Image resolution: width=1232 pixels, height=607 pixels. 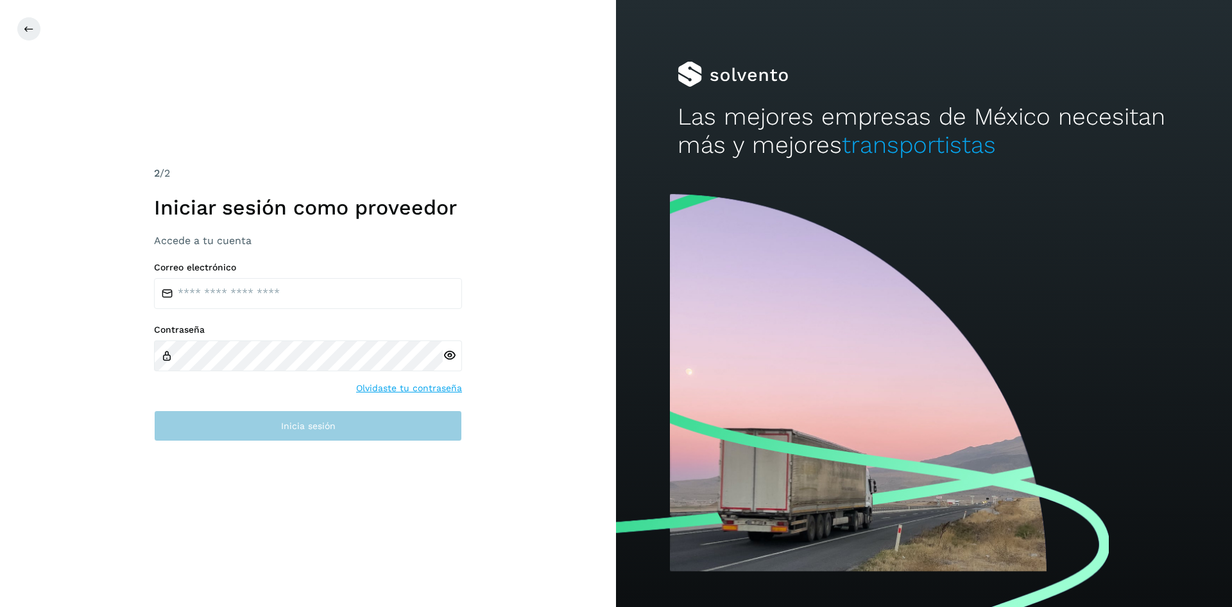 What do you see at coordinates (308, 267) in the screenshot?
I see `label: Correo electrónico` at bounding box center [308, 267].